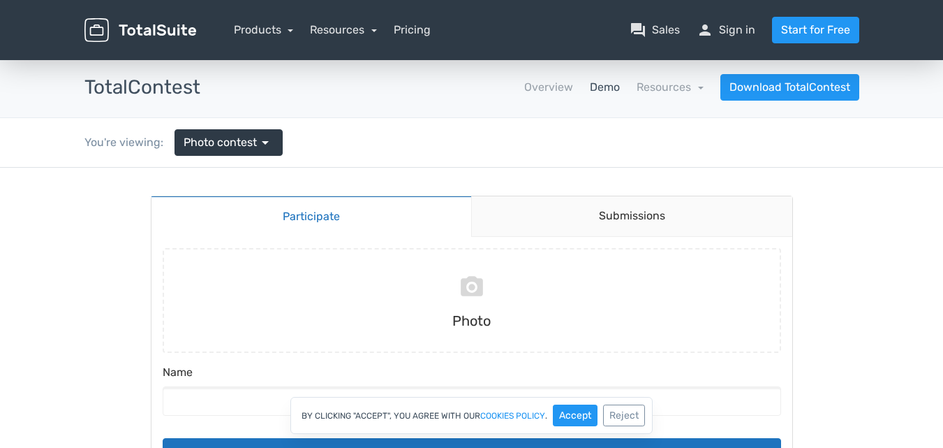 Image resolution: width=943 pixels, height=448 pixels. I want to click on a: Products, so click(264, 29).